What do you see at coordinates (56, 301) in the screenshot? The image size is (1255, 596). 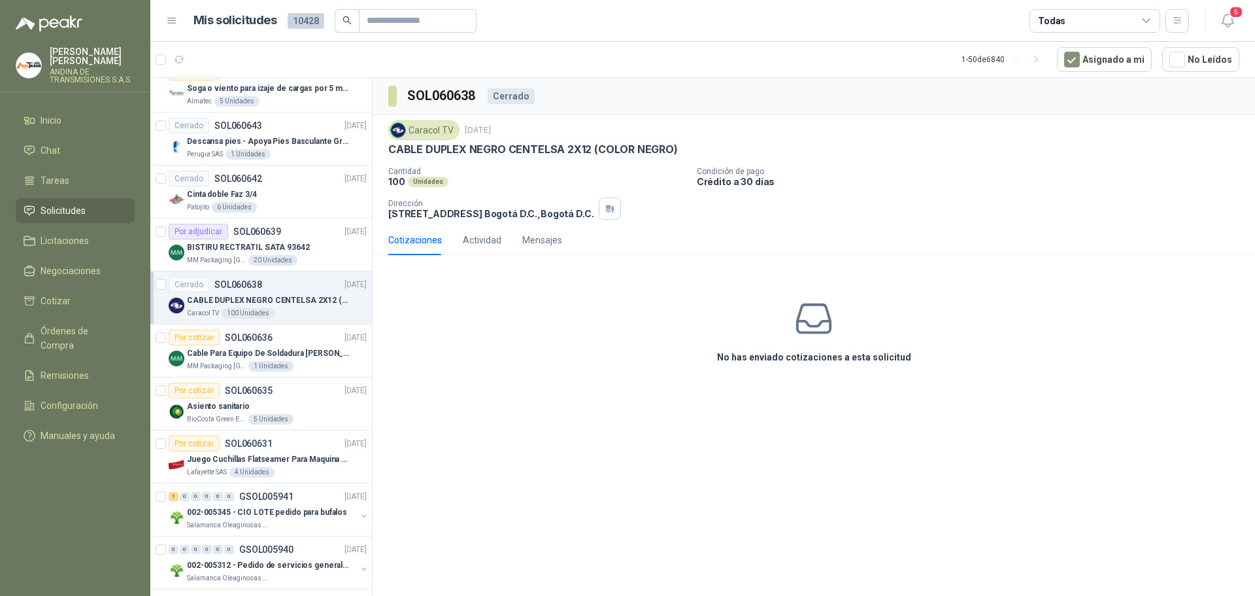 I see `span: Cotizar` at bounding box center [56, 301].